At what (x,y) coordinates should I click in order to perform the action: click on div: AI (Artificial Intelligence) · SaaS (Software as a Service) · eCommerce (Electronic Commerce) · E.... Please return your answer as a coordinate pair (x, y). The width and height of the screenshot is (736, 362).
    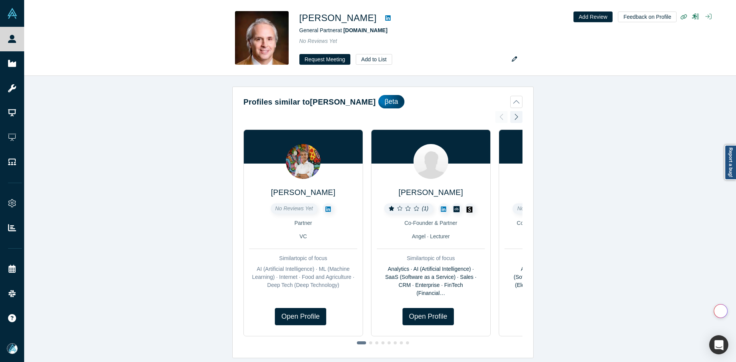
    Looking at the image, I should click on (559, 282).